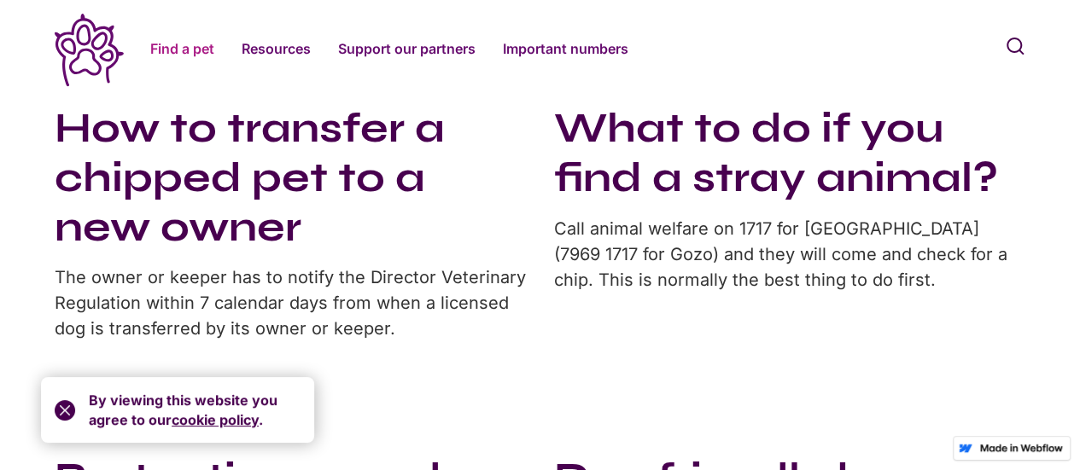 The height and width of the screenshot is (470, 1080). What do you see at coordinates (195, 410) in the screenshot?
I see `div: By viewing this website you agree to our .` at bounding box center [195, 410].